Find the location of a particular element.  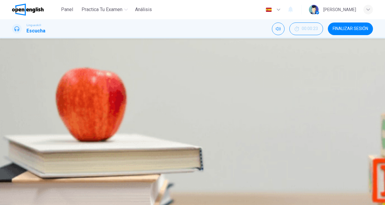

span: Practica tu examen is located at coordinates (102, 10).